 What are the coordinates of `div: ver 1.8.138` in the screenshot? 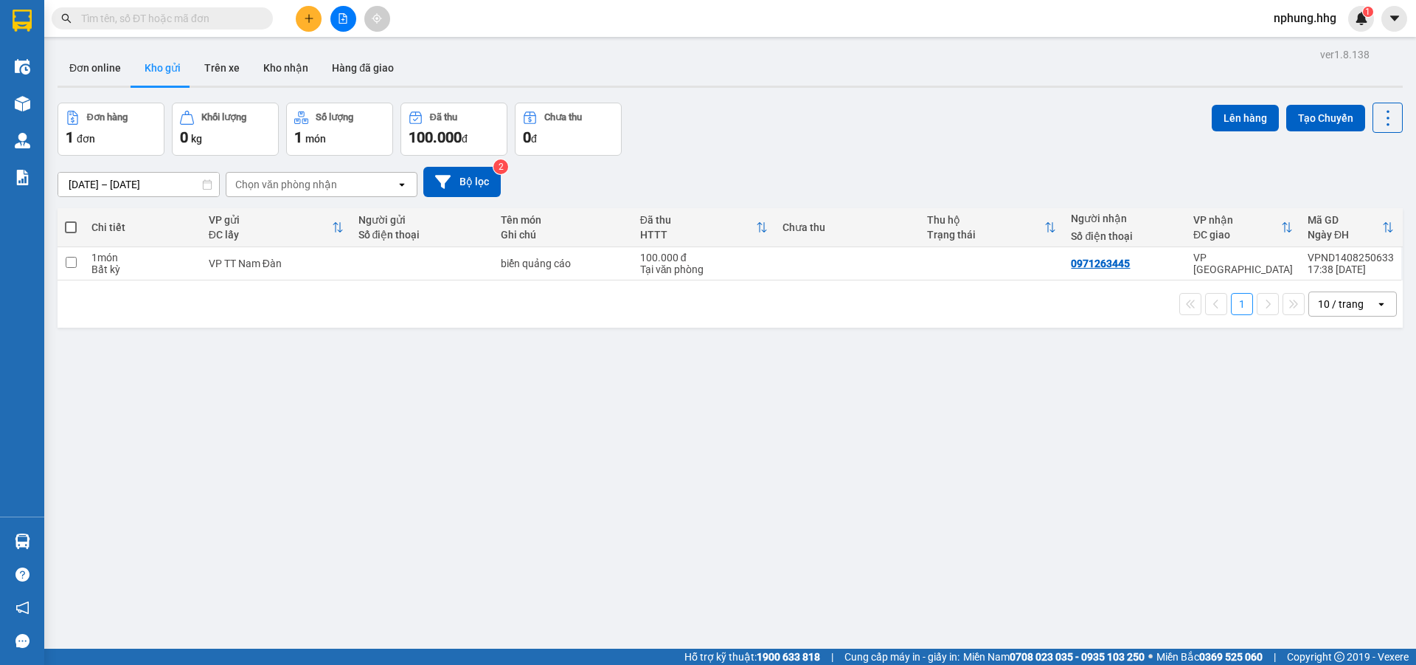 It's located at (1345, 55).